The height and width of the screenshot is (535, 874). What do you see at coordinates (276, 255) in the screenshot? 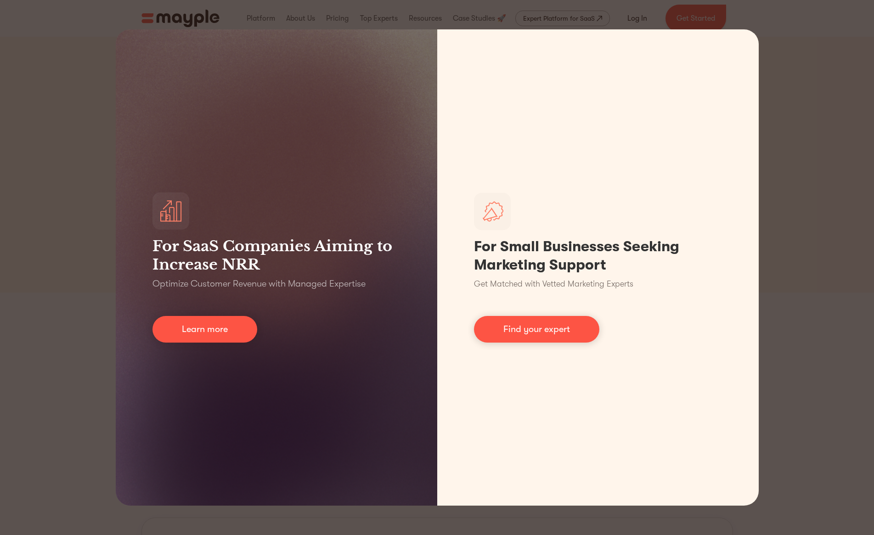
I see `h3: For SaaS Companies Aiming to Increase NRR` at bounding box center [276, 255].